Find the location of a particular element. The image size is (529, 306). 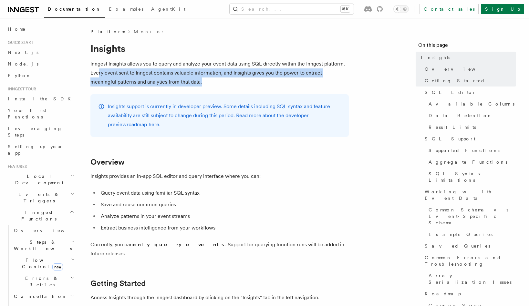

span: SQL Editor is located at coordinates (451, 92).